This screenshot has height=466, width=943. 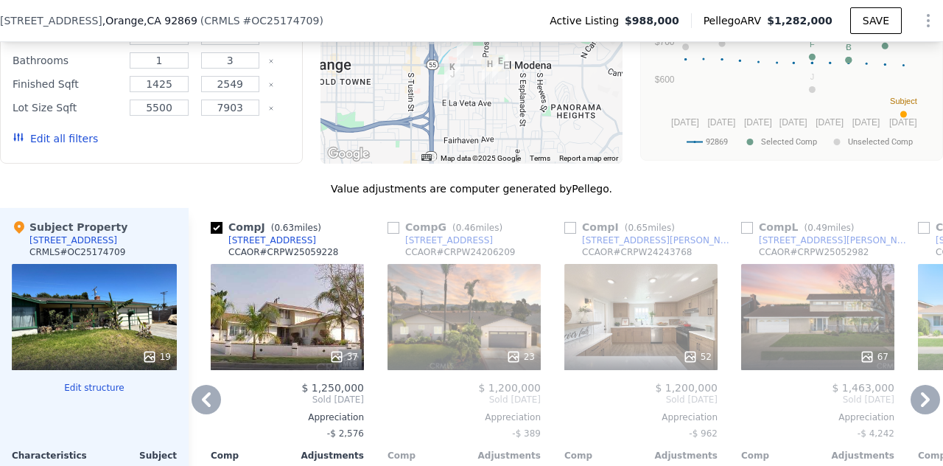 I want to click on a: Terms (opens in new tab), so click(x=540, y=158).